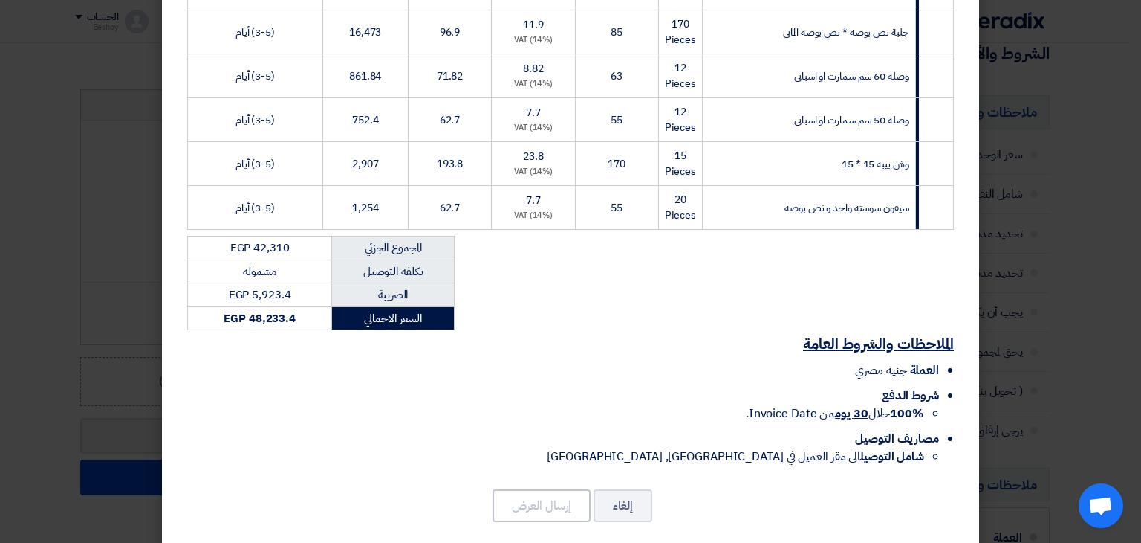 The width and height of the screenshot is (1141, 543). I want to click on u: 30 يوم, so click(852, 413).